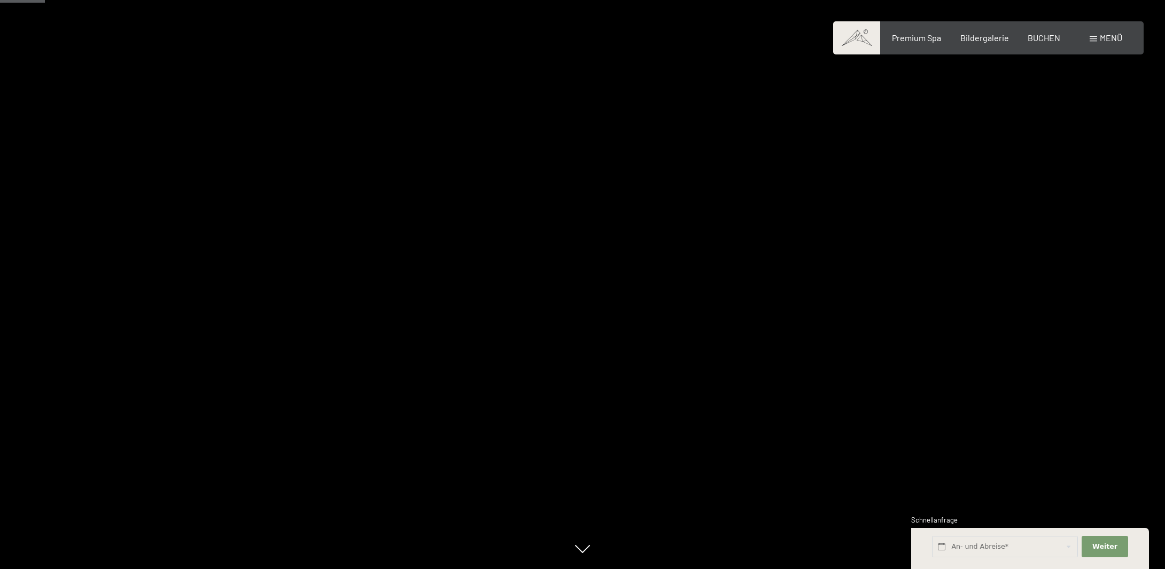  What do you see at coordinates (1104, 547) in the screenshot?
I see `span: Weiter` at bounding box center [1104, 547].